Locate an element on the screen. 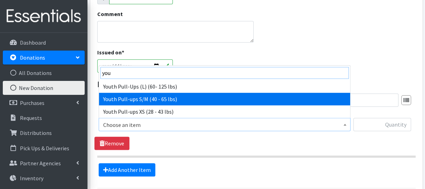 The height and width of the screenshot is (189, 425). label: Issued on is located at coordinates (110, 52).